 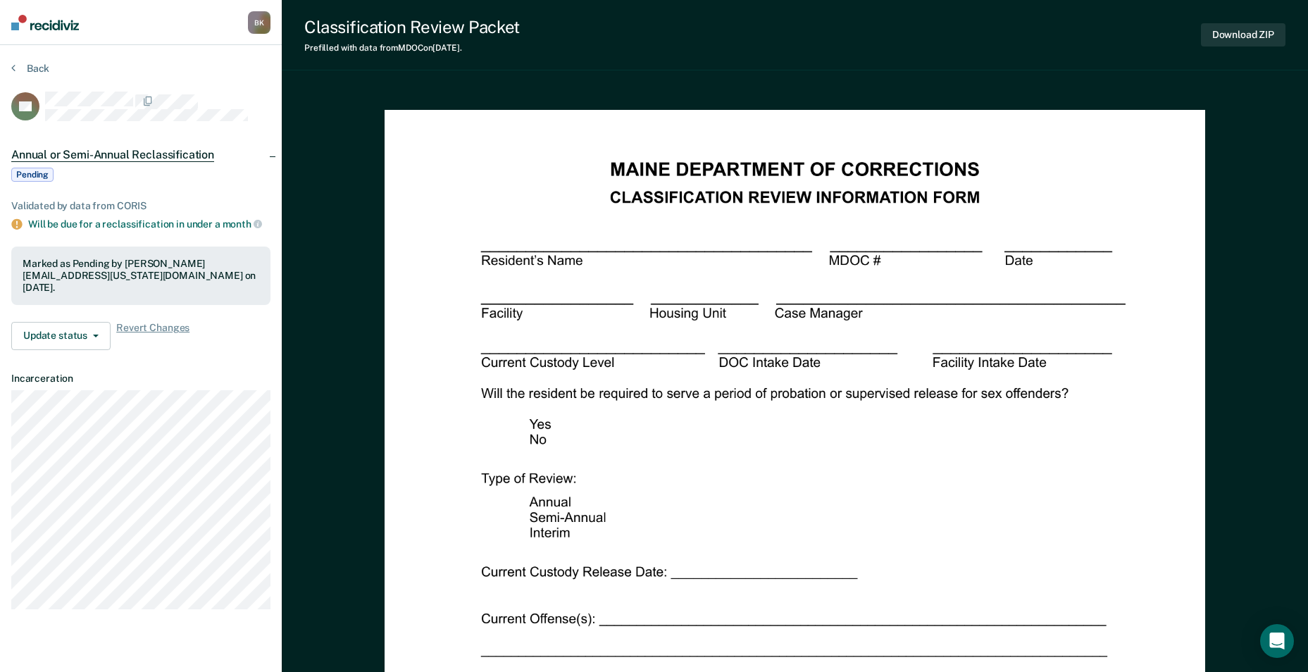 What do you see at coordinates (32, 175) in the screenshot?
I see `span: Pending` at bounding box center [32, 175].